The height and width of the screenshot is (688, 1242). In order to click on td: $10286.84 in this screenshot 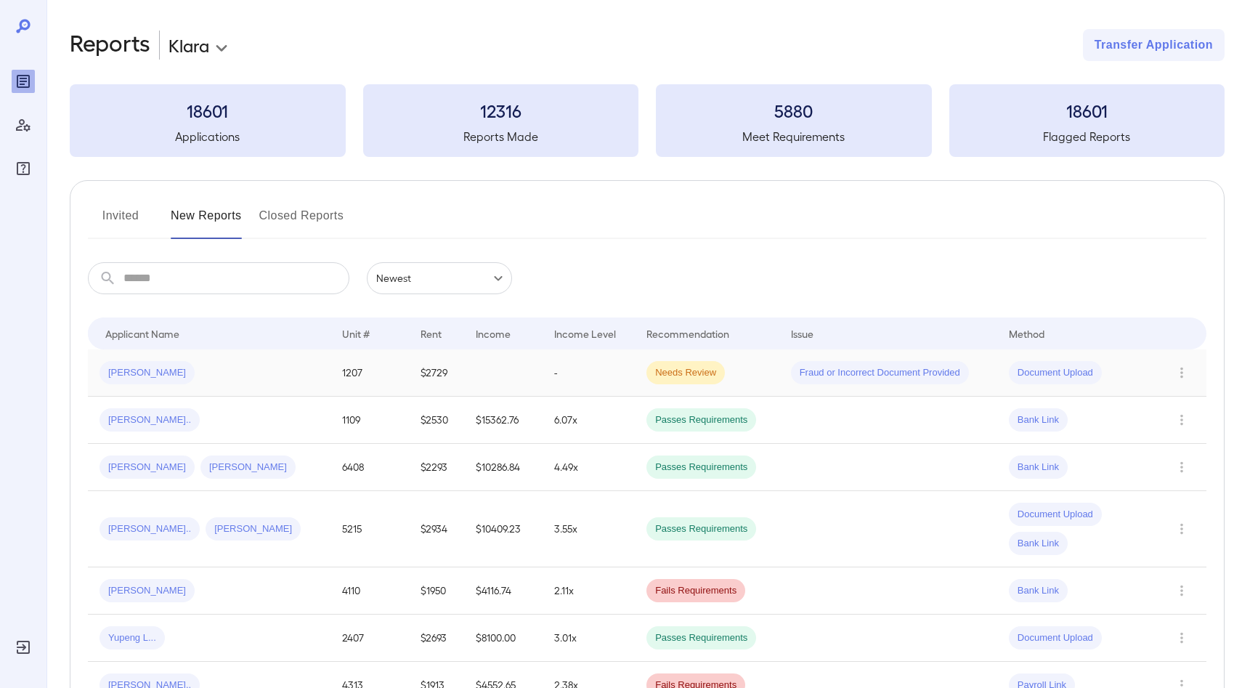, I will do `click(503, 467)`.